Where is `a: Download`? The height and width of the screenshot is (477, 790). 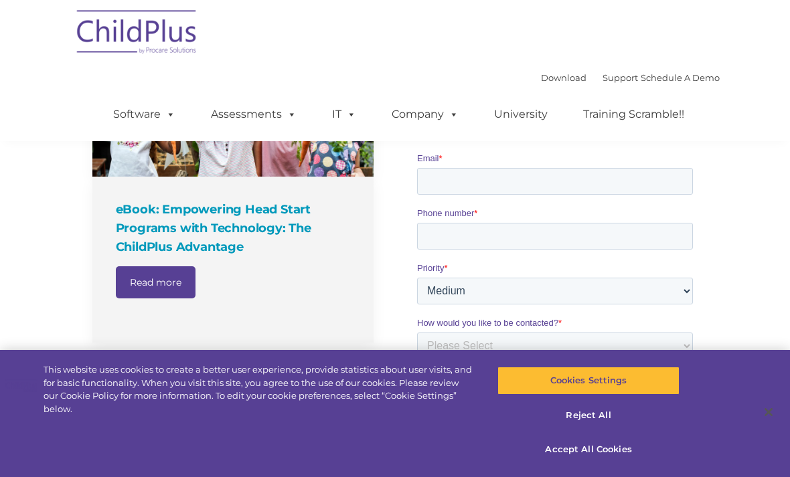 a: Download is located at coordinates (564, 78).